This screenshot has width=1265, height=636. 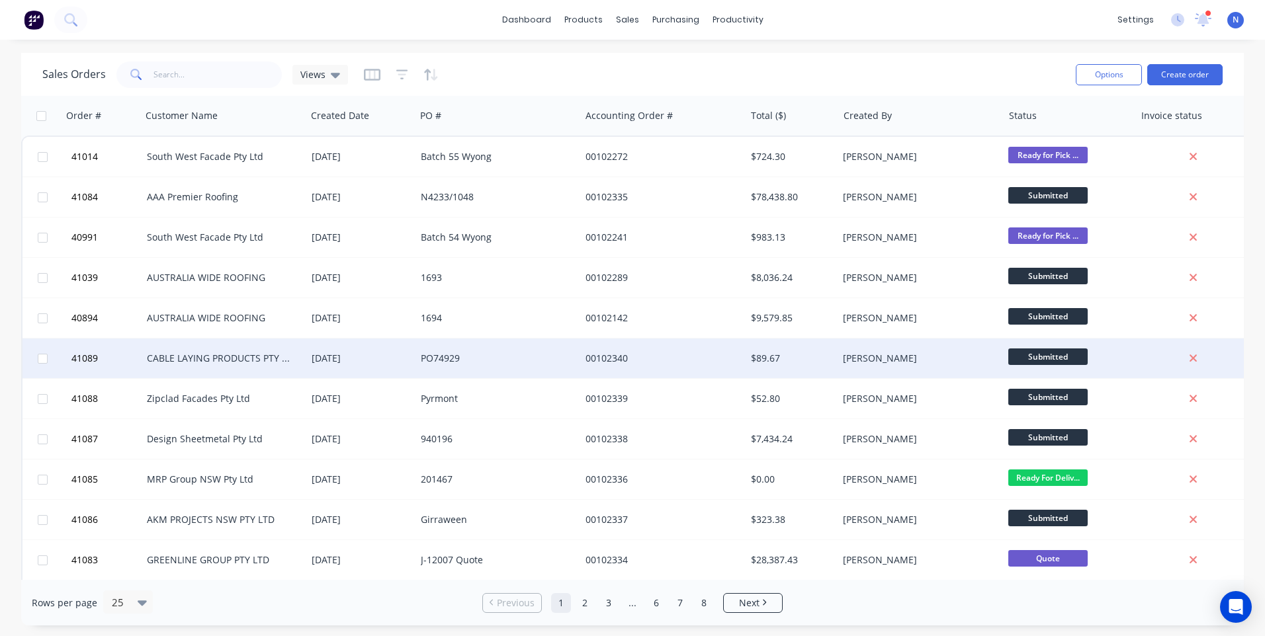 I want to click on a: Page 2, so click(x=585, y=603).